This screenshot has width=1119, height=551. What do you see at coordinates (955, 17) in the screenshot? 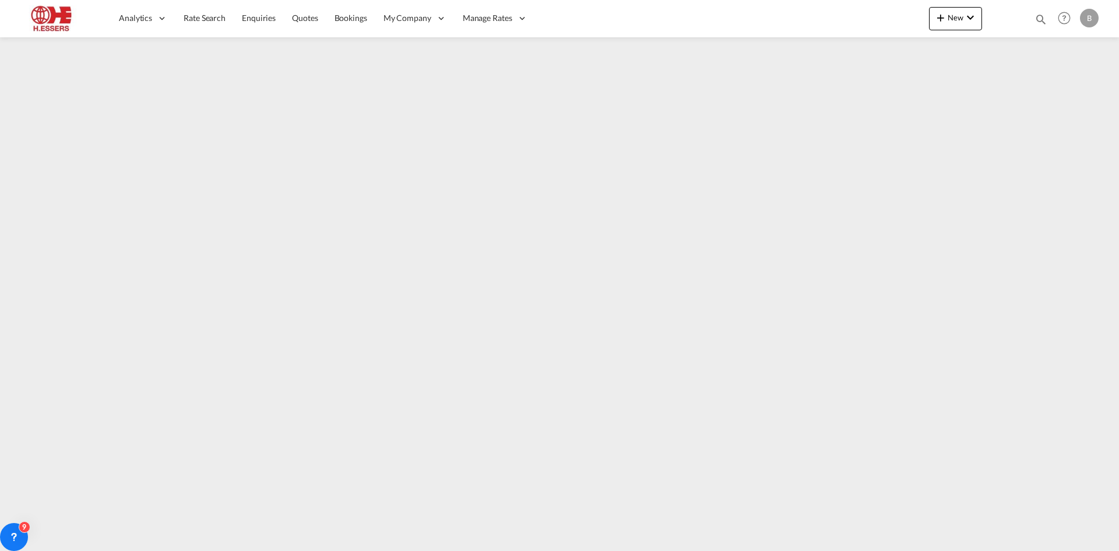
I see `span: New` at bounding box center [955, 17].